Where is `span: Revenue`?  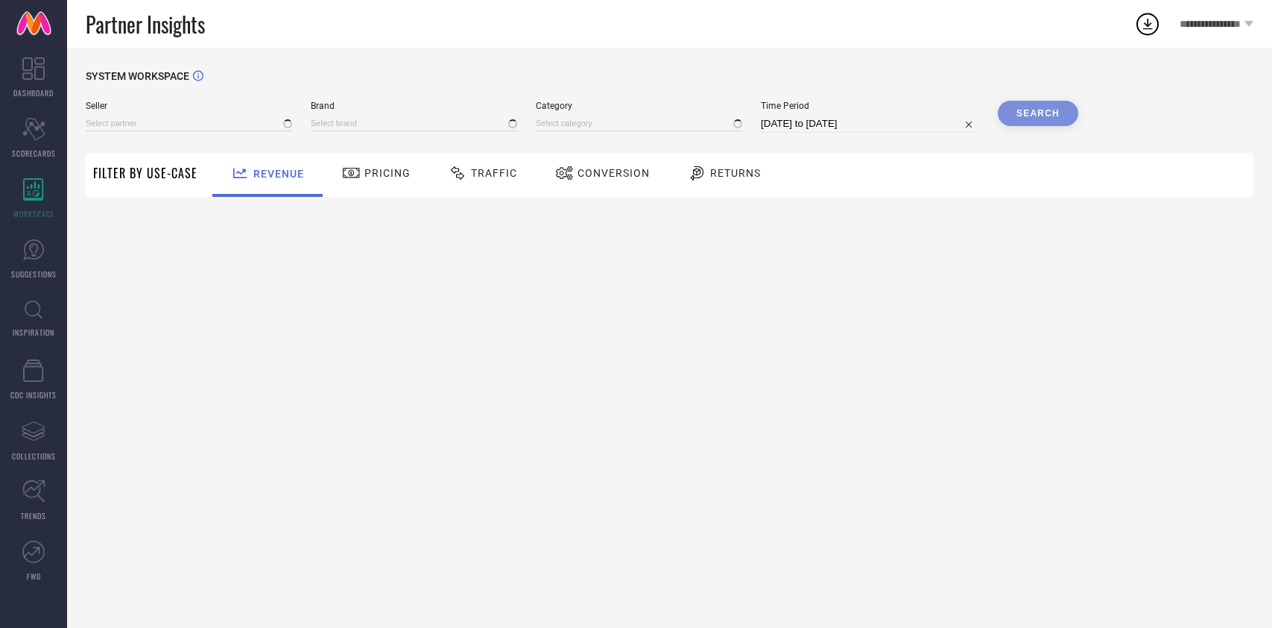
span: Revenue is located at coordinates (279, 174).